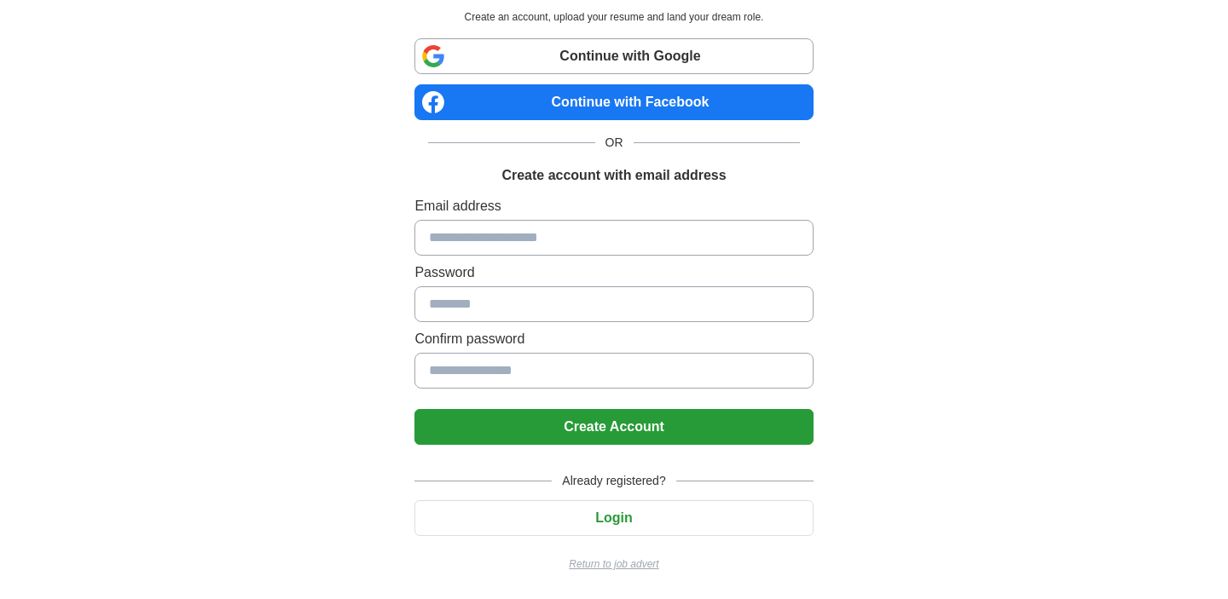 Image resolution: width=1228 pixels, height=599 pixels. Describe the element at coordinates (614, 142) in the screenshot. I see `span: OR` at that location.